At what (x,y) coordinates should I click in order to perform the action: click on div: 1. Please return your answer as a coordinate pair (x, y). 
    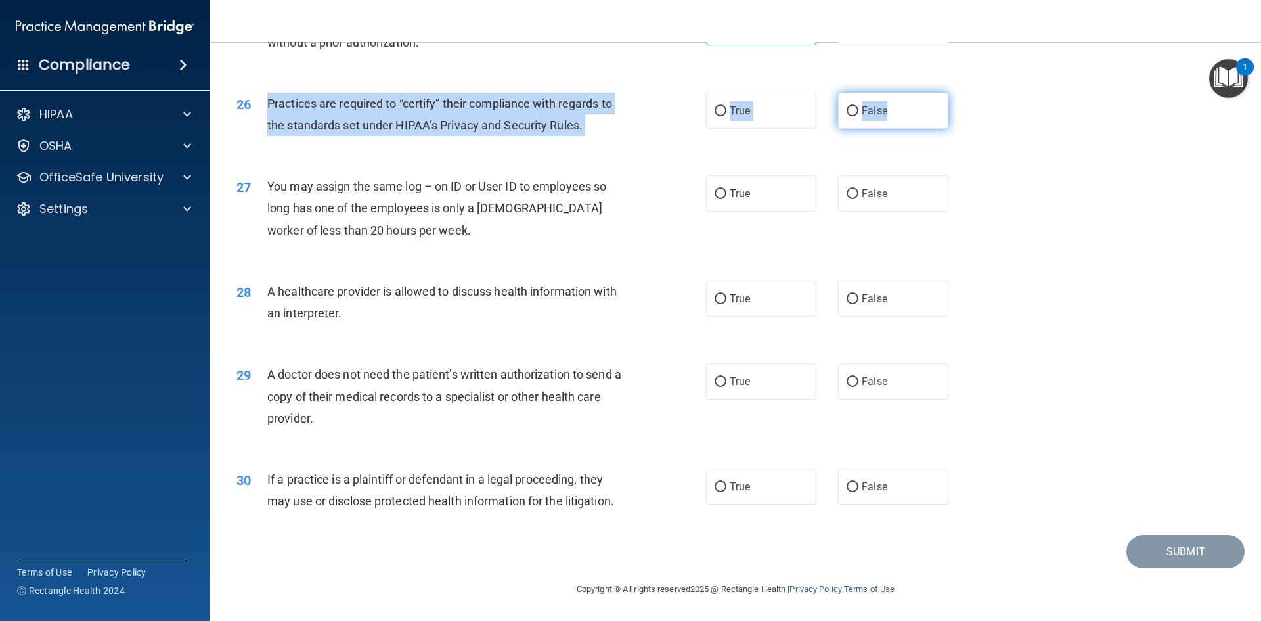
    Looking at the image, I should click on (1244, 76).